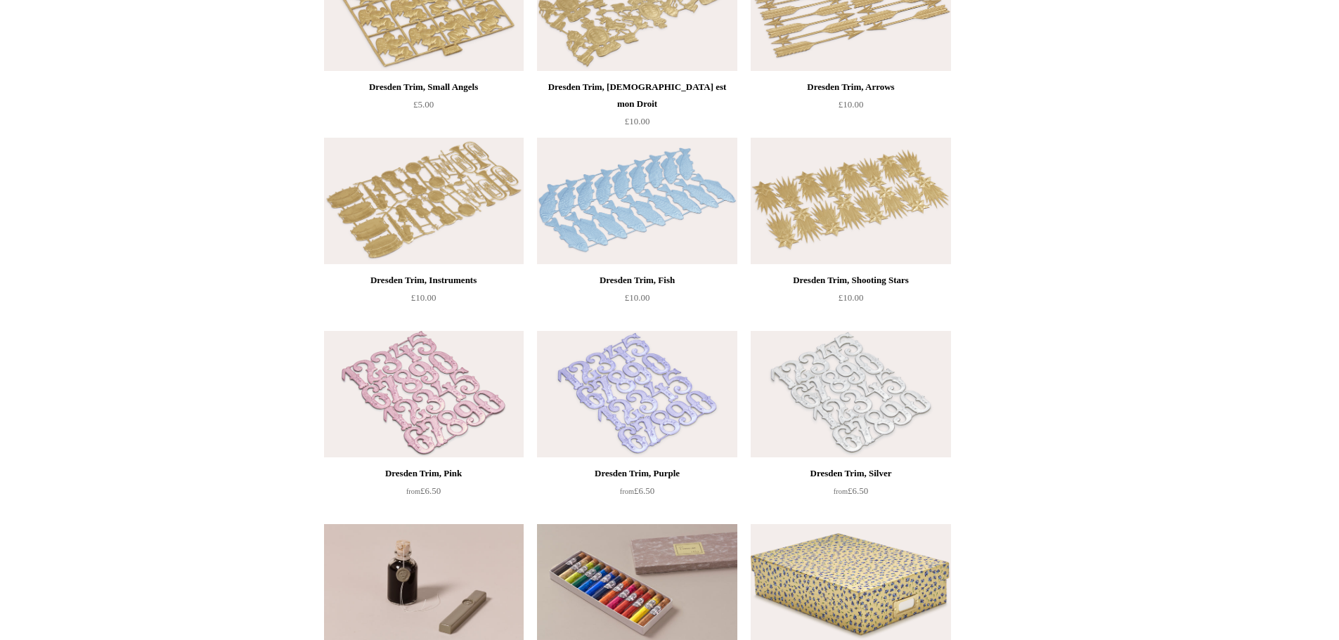 This screenshot has height=640, width=1339. I want to click on a: Dresden Trim, Purple from£6.50, so click(637, 494).